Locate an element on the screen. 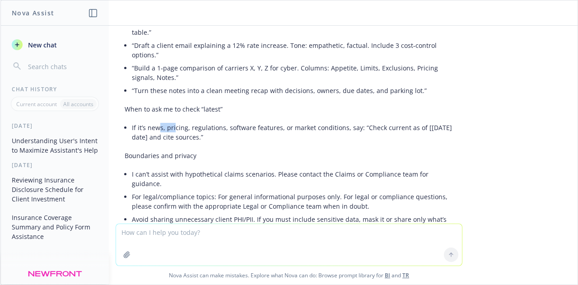 The height and width of the screenshot is (285, 578). input: Search chats is located at coordinates (62, 66).